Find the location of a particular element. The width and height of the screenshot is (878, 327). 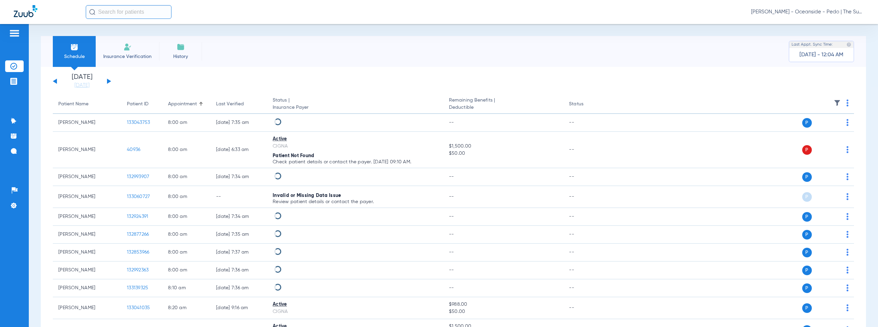

span: Deductible is located at coordinates (504, 107).